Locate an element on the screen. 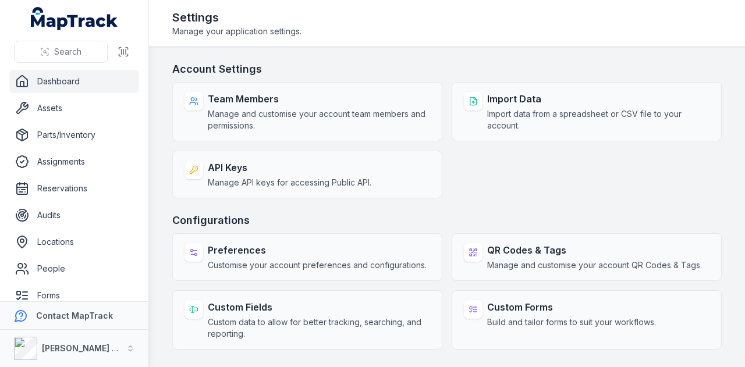 The height and width of the screenshot is (367, 745). a: QR Codes & TagsManage and customise your account QR Codes & Tags. is located at coordinates (587, 257).